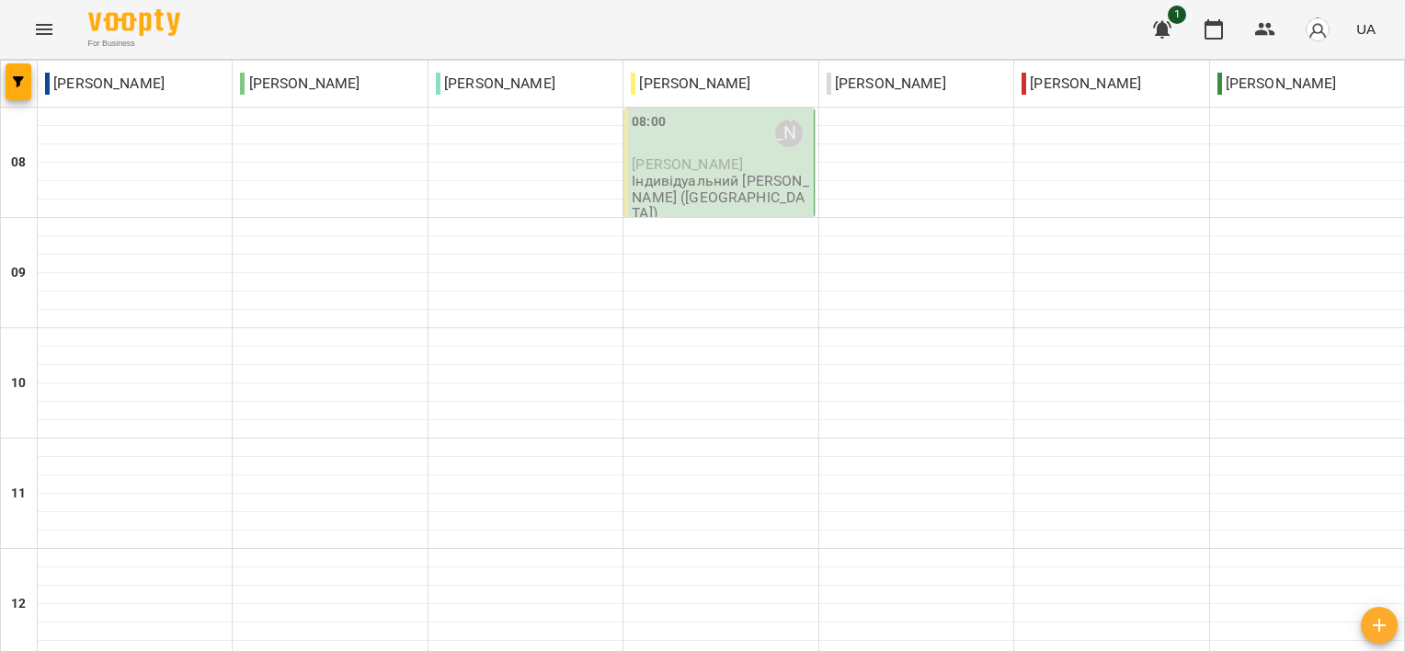 The width and height of the screenshot is (1405, 651). What do you see at coordinates (1366, 29) in the screenshot?
I see `button: UA` at bounding box center [1366, 29].